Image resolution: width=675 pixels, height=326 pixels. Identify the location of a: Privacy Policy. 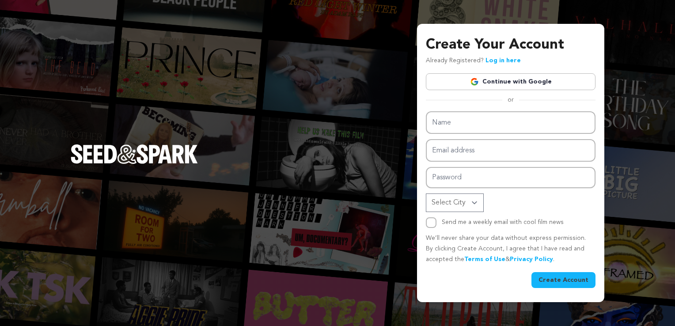
(531, 259).